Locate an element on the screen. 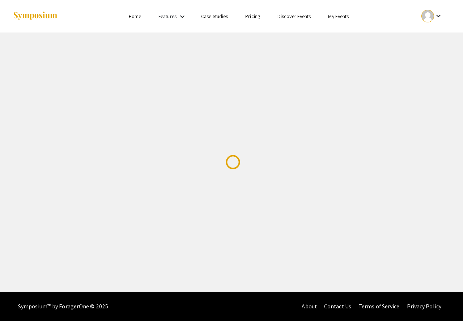 This screenshot has height=321, width=463. a: Features is located at coordinates (167, 16).